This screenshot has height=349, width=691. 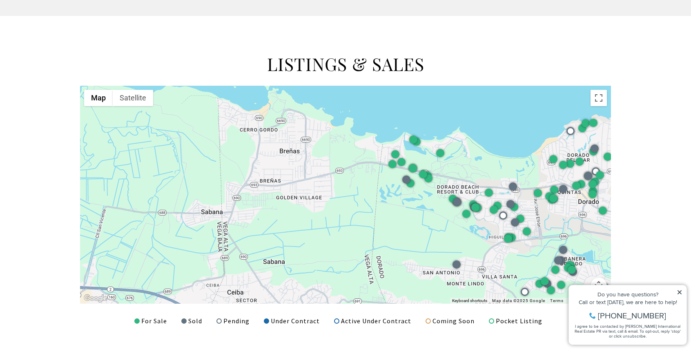 What do you see at coordinates (557, 301) in the screenshot?
I see `a: Terms - open in a new tab` at bounding box center [557, 301].